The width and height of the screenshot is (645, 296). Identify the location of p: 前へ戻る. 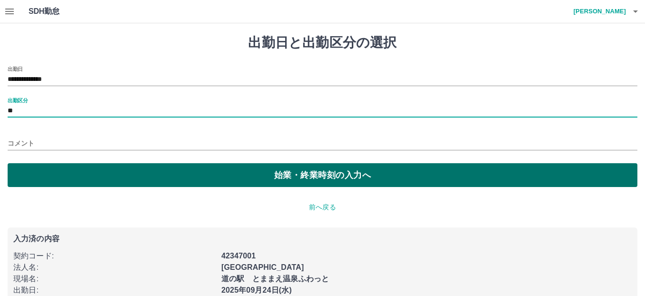
(322, 207).